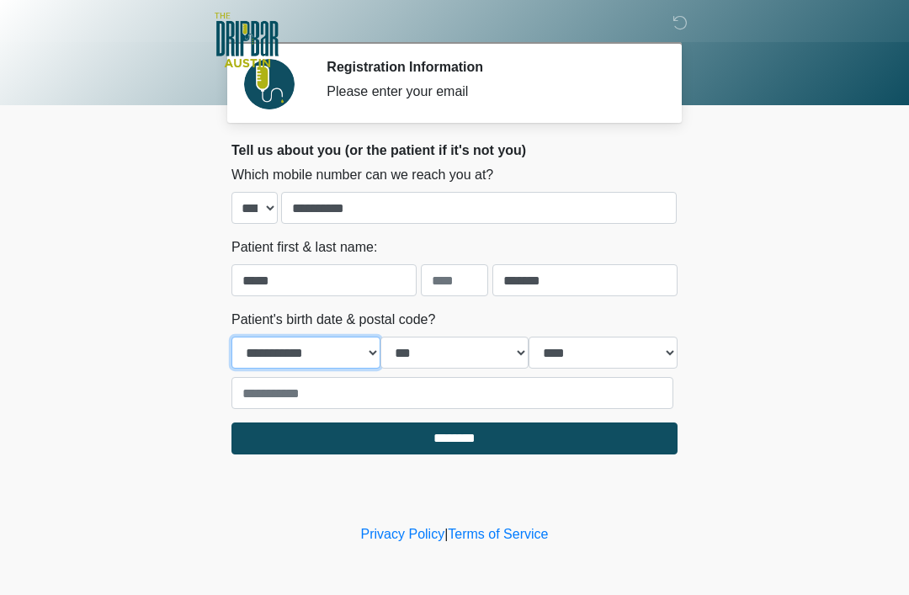  What do you see at coordinates (455, 150) in the screenshot?
I see `h2: Tell us about you (or the patient if it's not you)` at bounding box center [455, 150].